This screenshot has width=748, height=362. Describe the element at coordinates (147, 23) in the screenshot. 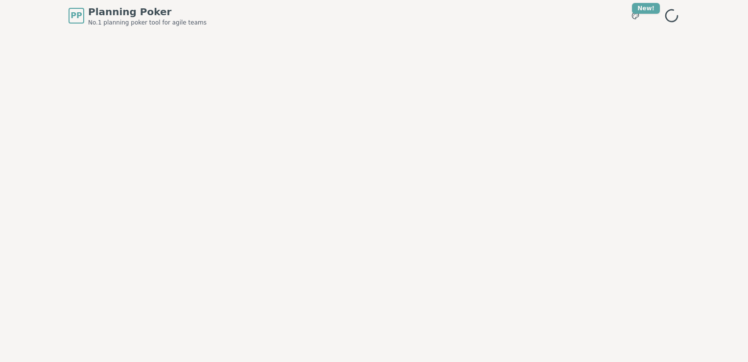

I see `span: No.1 planning poker tool for agile teams` at that location.